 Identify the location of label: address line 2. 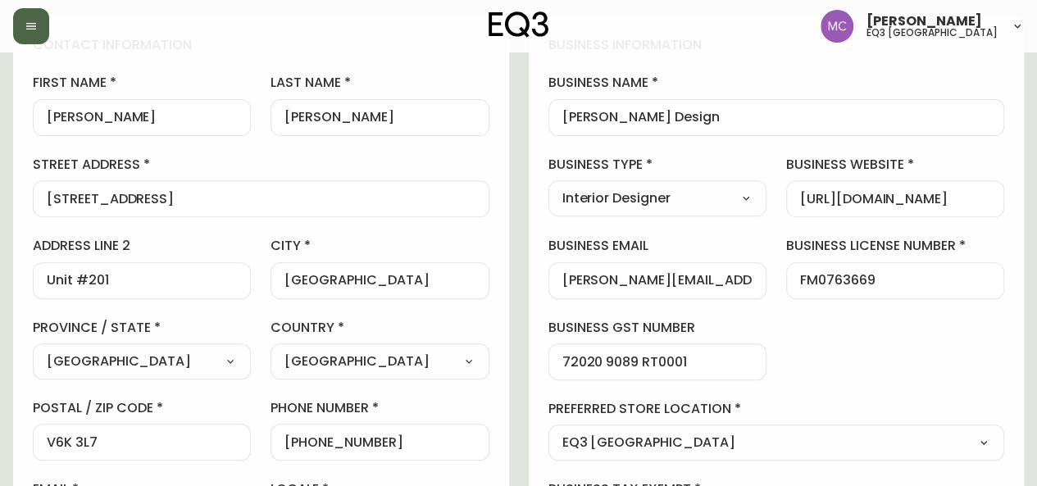
(142, 246).